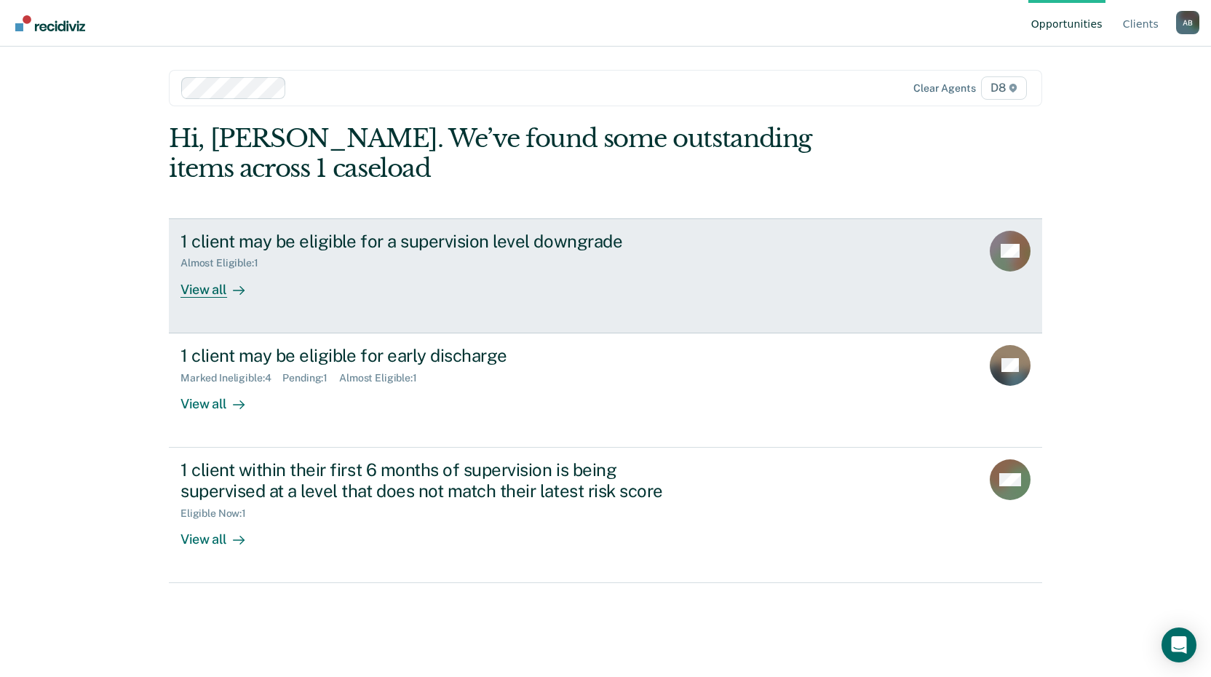  Describe the element at coordinates (1179, 645) in the screenshot. I see `div: Open Intercom Messenger` at that location.